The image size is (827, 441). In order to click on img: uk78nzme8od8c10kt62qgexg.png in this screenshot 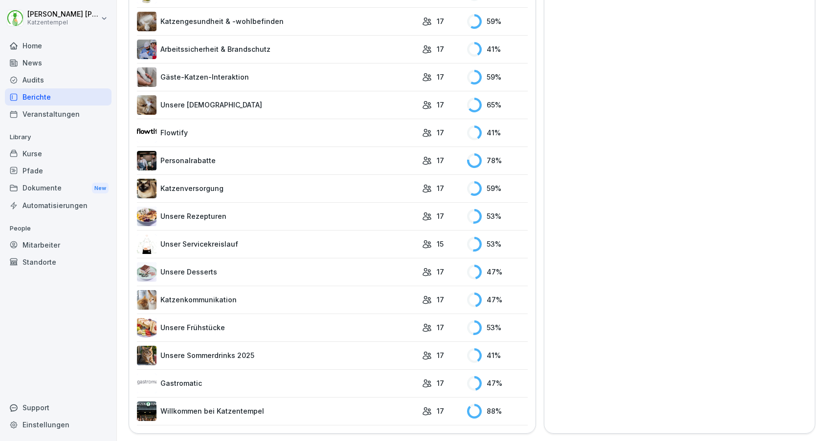, I will do `click(147, 272)`.